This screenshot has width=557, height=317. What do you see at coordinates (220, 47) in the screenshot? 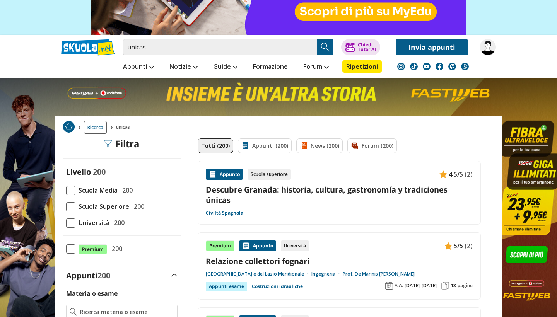
I see `input: Cerca appunti, riassunti o versioni` at bounding box center [220, 47].